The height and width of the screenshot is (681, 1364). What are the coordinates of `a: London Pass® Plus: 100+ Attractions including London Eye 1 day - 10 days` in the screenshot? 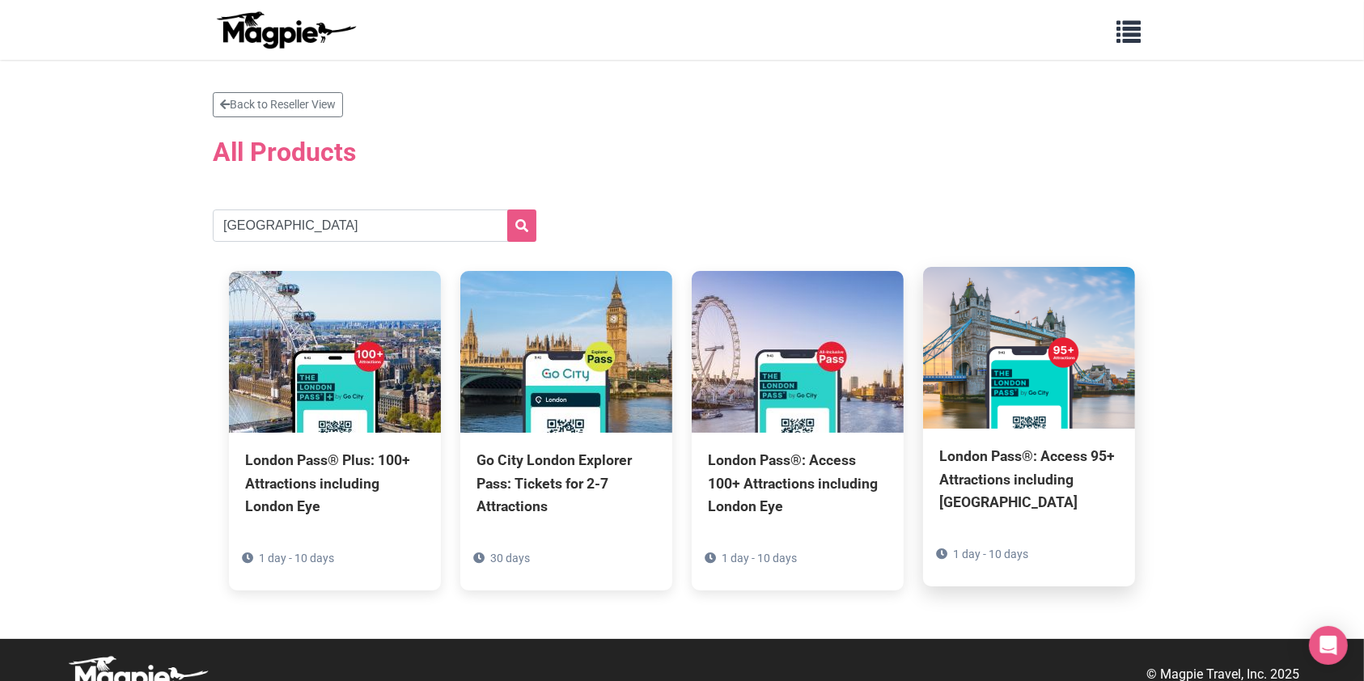 It's located at (335, 430).